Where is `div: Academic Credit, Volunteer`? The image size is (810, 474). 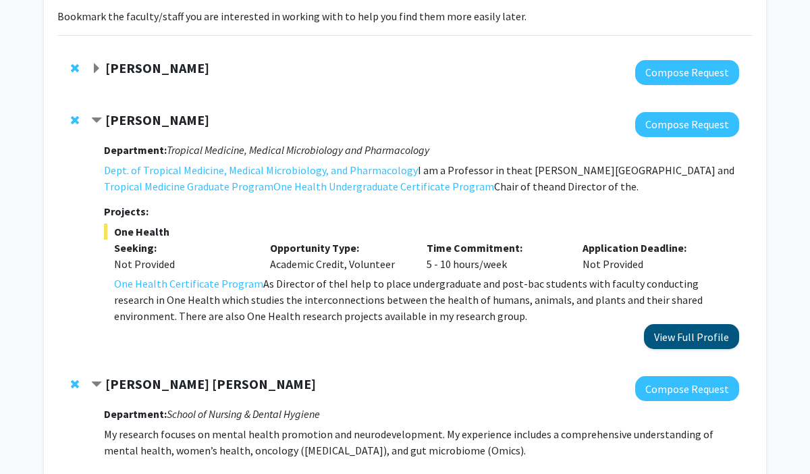 div: Academic Credit, Volunteer is located at coordinates (338, 256).